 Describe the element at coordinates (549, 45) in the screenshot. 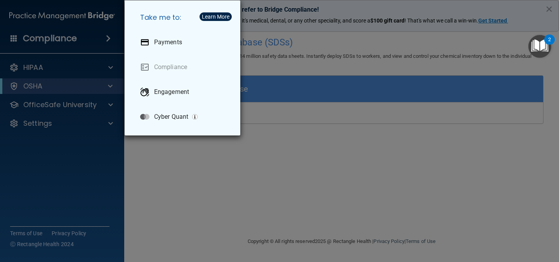

I see `div: 2` at that location.